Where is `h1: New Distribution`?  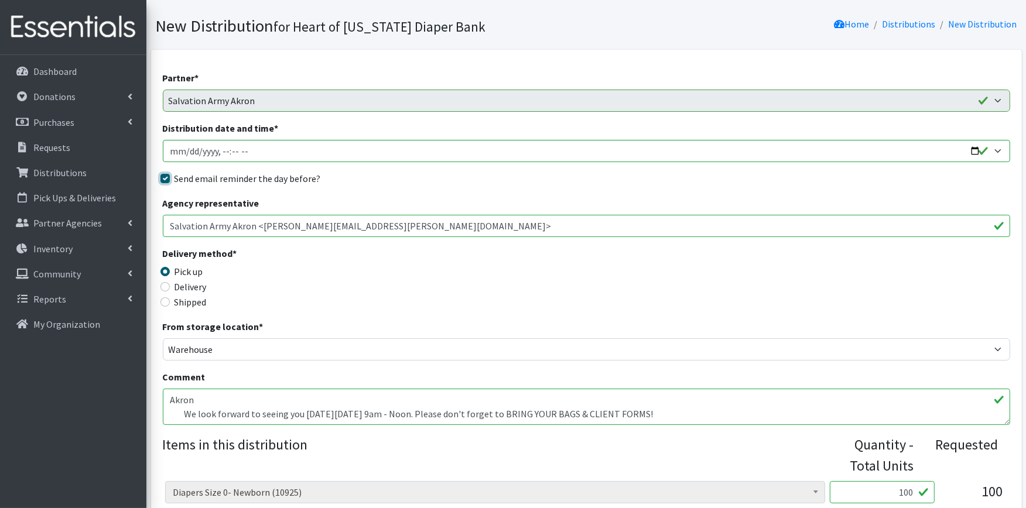
h1: New Distribution is located at coordinates (369, 26).